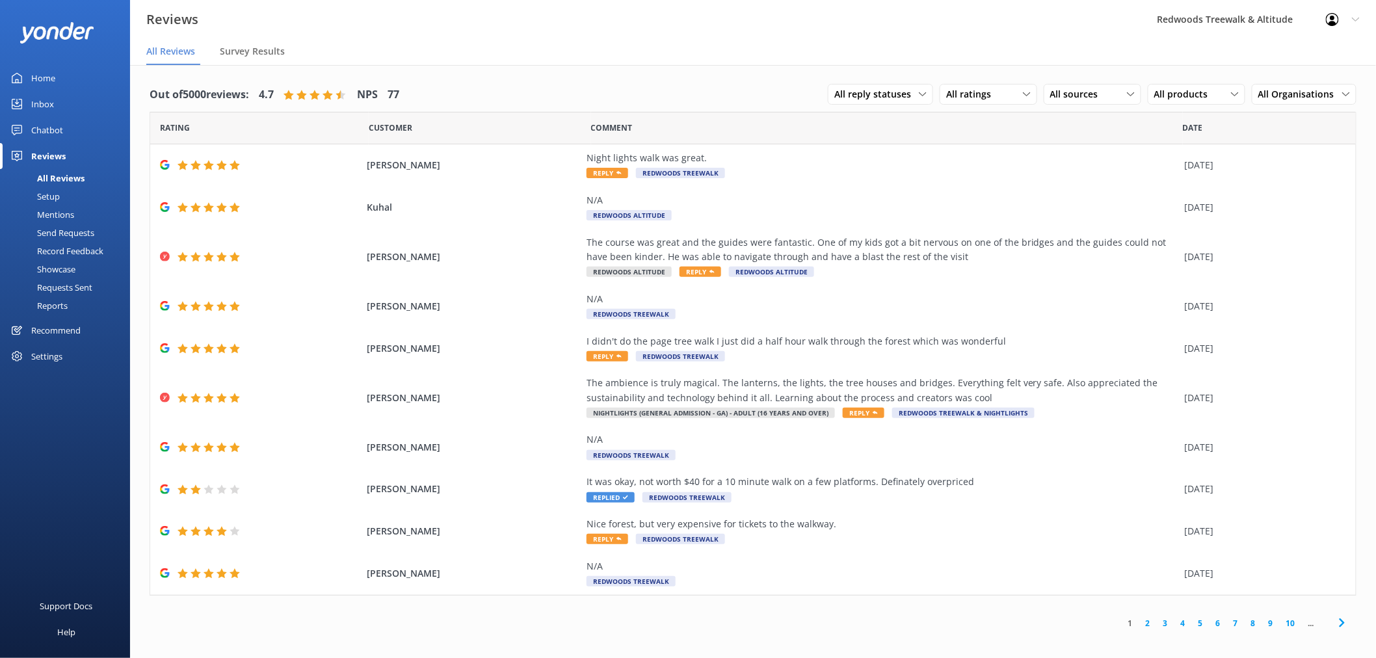 This screenshot has height=658, width=1376. What do you see at coordinates (56, 330) in the screenshot?
I see `div: Recommend` at bounding box center [56, 330].